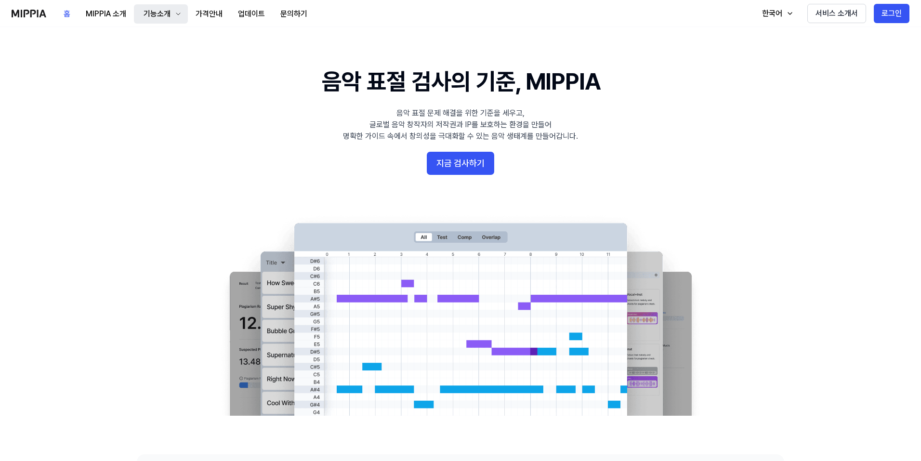 Image resolution: width=921 pixels, height=461 pixels. Describe the element at coordinates (772, 13) in the screenshot. I see `div: 한국어` at that location.